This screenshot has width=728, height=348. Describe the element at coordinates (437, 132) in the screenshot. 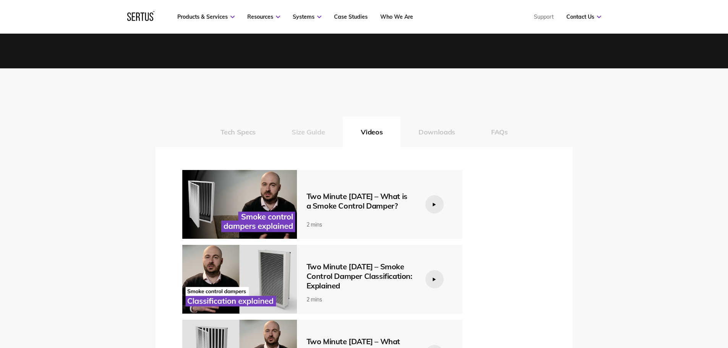

I see `button: Downloads` at that location.